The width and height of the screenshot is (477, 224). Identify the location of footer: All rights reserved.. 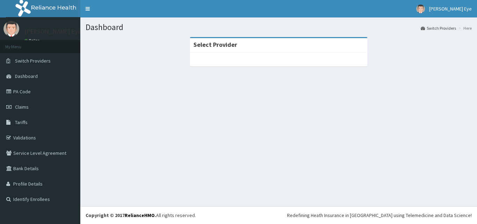
(279, 215).